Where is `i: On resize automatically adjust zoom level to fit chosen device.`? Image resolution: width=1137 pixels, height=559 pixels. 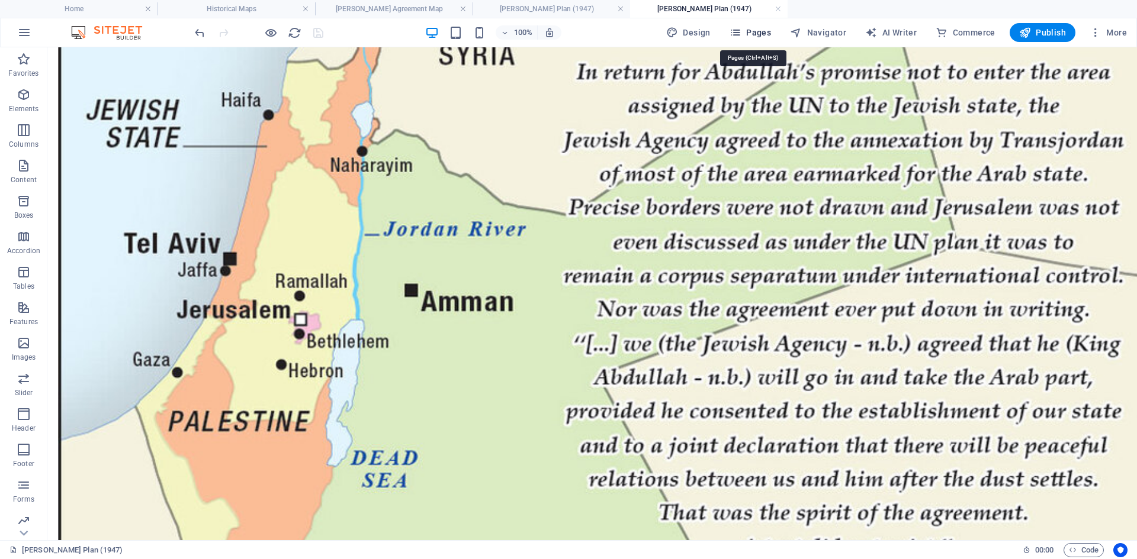 i: On resize automatically adjust zoom level to fit chosen device. is located at coordinates (549, 33).